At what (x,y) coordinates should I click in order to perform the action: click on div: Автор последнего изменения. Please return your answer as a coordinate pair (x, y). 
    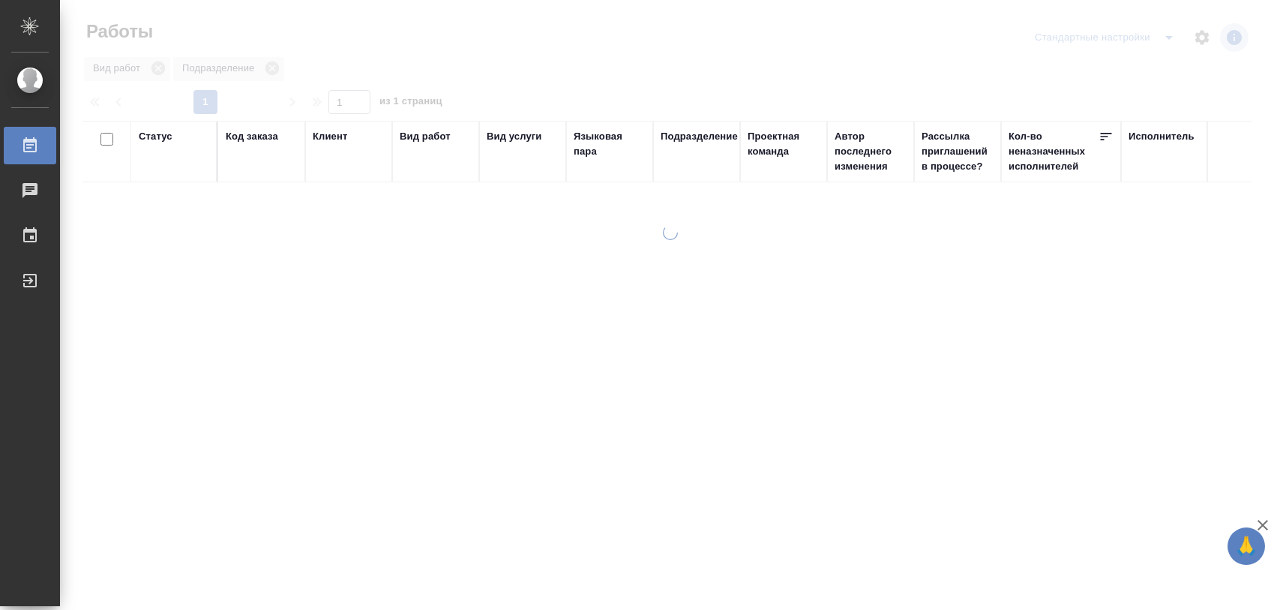
    Looking at the image, I should click on (870, 151).